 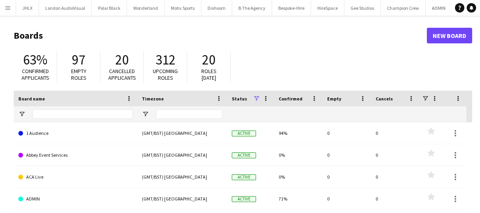 I want to click on span: Confirmed, so click(x=291, y=99).